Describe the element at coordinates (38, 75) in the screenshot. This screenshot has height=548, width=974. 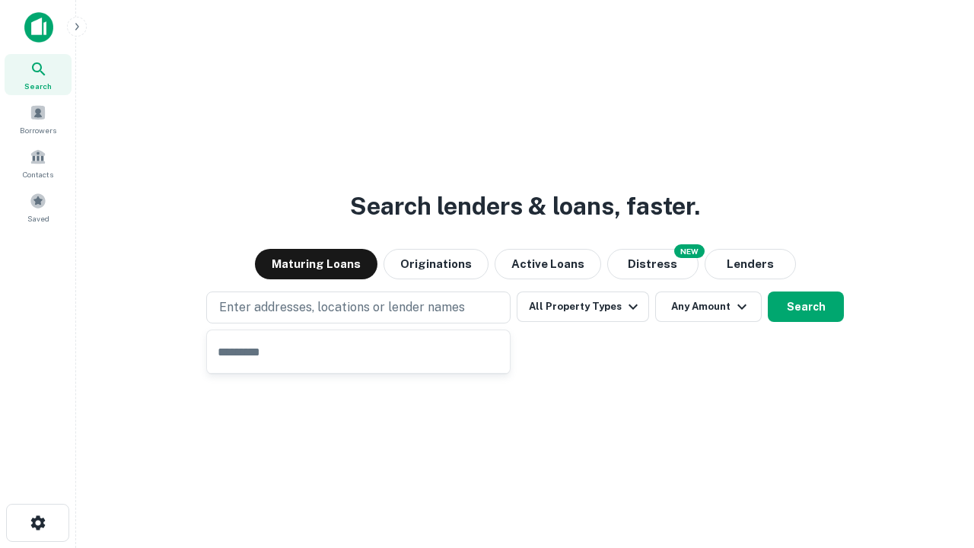
I see `a: Search` at that location.